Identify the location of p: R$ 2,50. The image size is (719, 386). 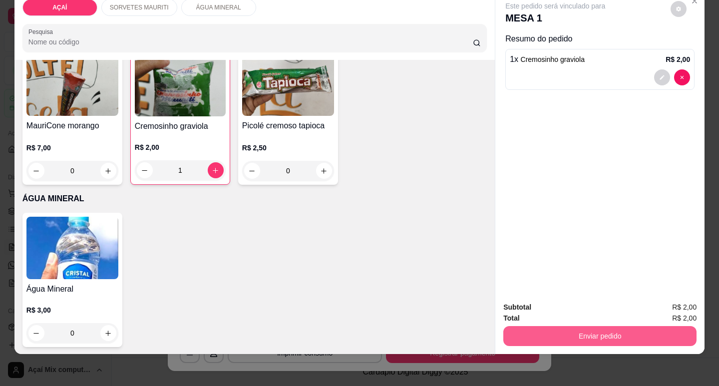
(288, 148).